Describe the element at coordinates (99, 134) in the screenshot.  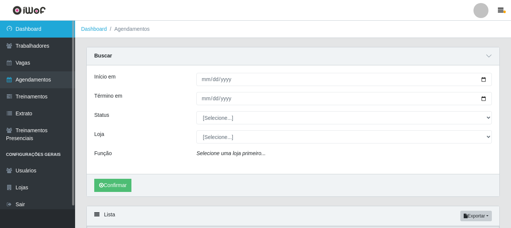
I see `label: Loja` at that location.